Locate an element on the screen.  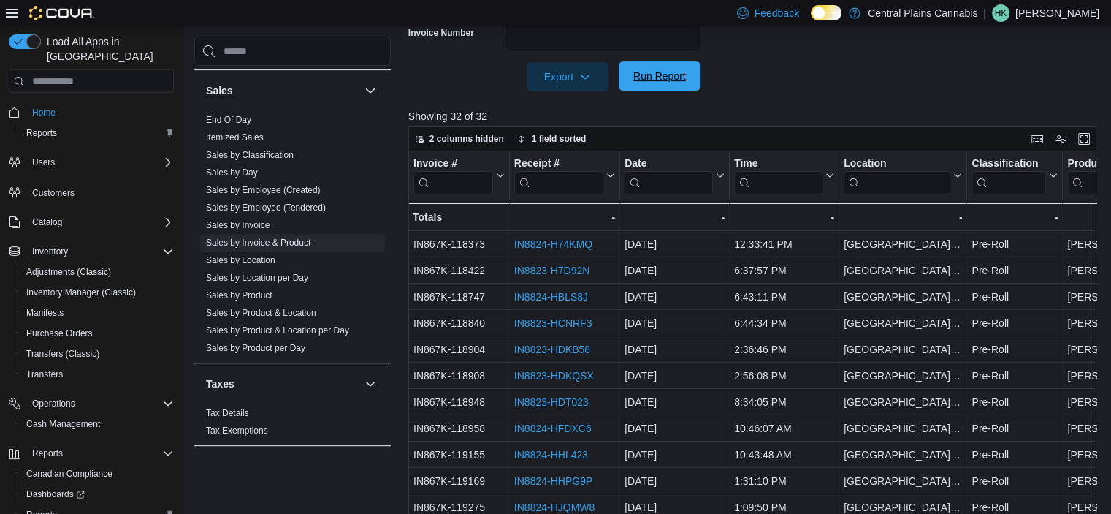
span: Operations is located at coordinates (100, 403).